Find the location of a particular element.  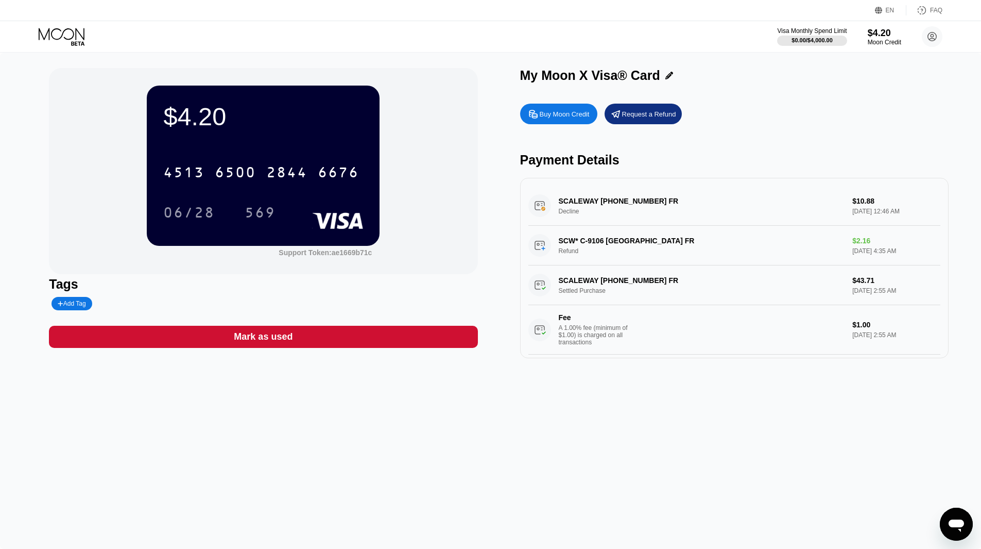

div: My Moon X Visa® Card is located at coordinates (590, 75).